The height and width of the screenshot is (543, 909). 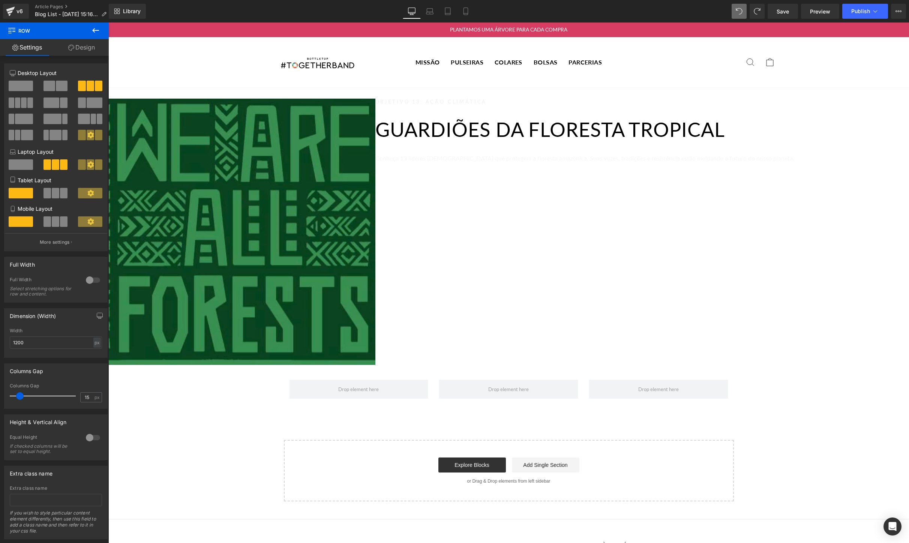 What do you see at coordinates (56, 180) in the screenshot?
I see `p: Tablet Layout` at bounding box center [56, 180].